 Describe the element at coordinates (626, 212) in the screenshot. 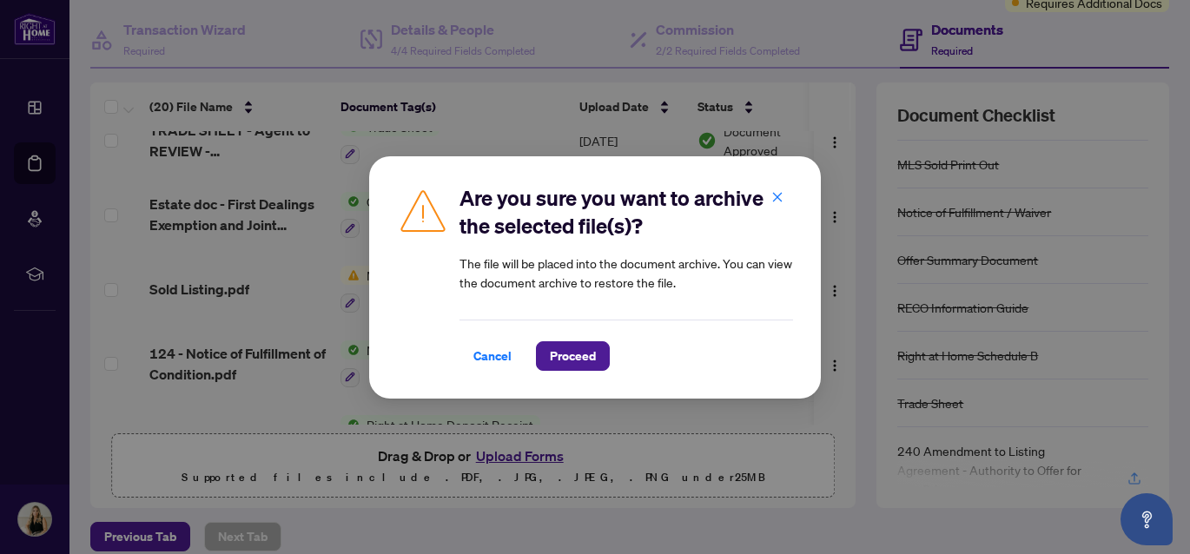

I see `h2: Are you sure you want to archive the selected file(s)?` at that location.